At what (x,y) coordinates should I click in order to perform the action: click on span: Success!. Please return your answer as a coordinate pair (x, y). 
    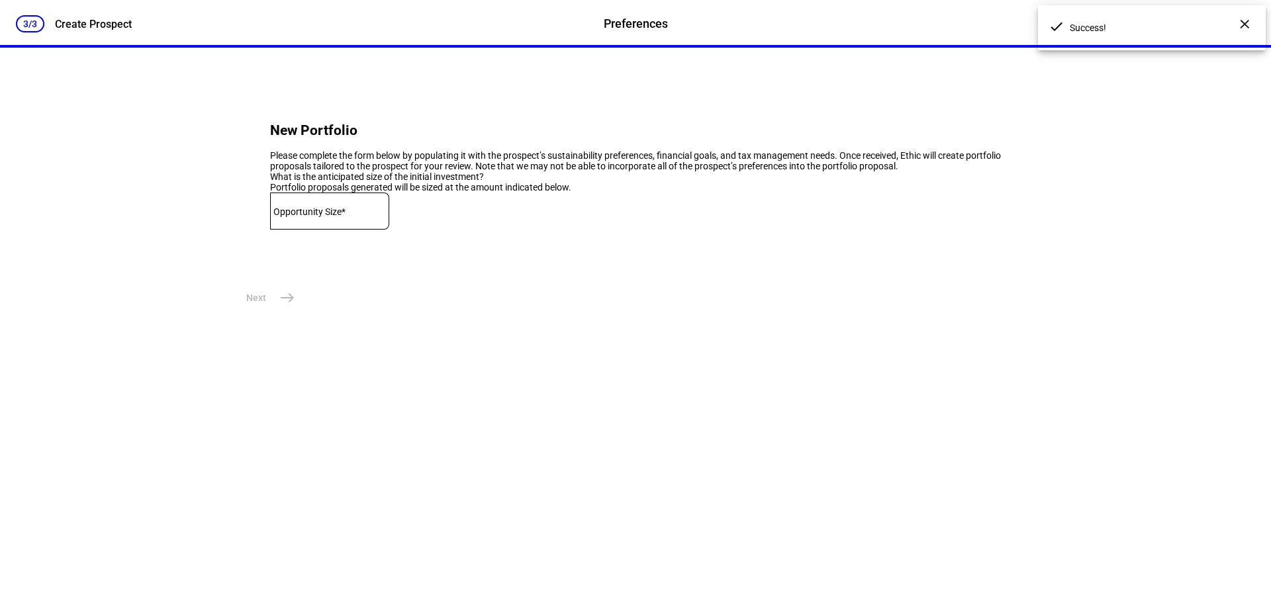
    Looking at the image, I should click on (1159, 28).